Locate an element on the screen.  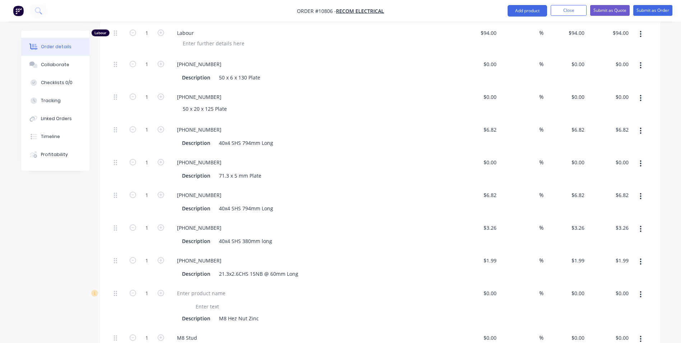
div: 71.3 x 5 mm Plate is located at coordinates (240, 175).